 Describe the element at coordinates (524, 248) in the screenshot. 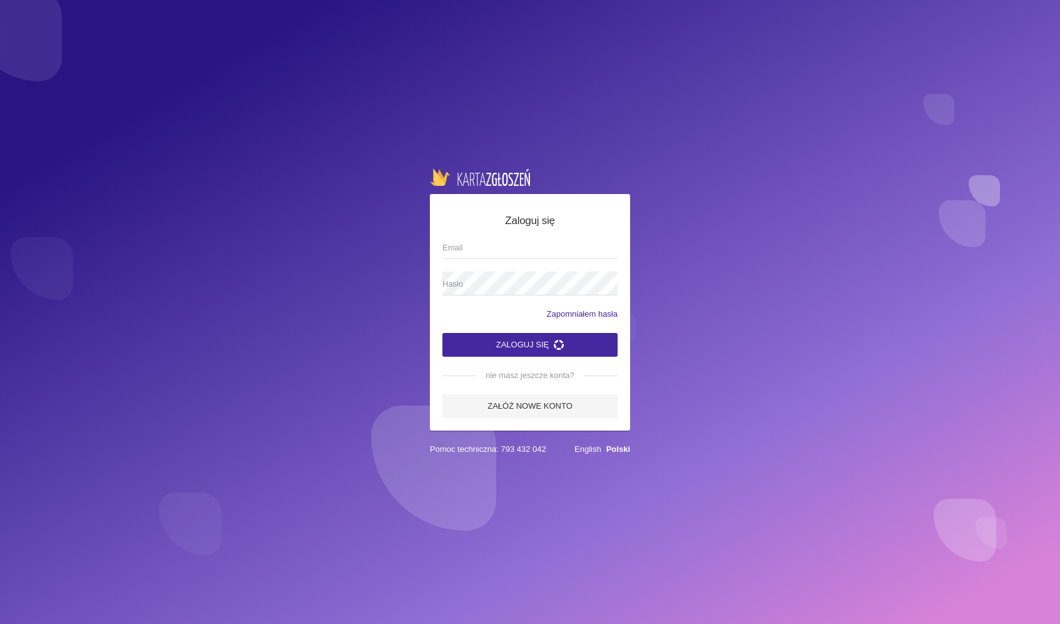

I see `span: Email` at that location.